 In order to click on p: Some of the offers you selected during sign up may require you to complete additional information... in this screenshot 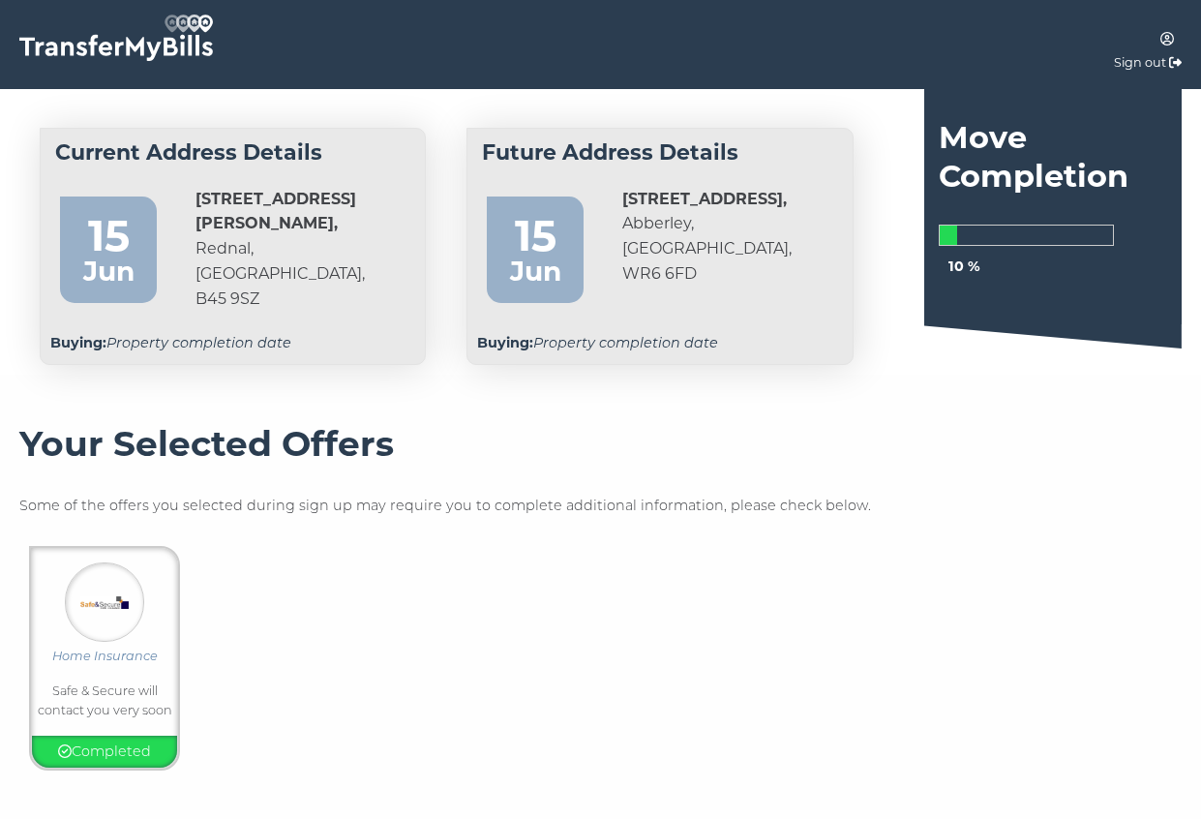, I will do `click(600, 505)`.